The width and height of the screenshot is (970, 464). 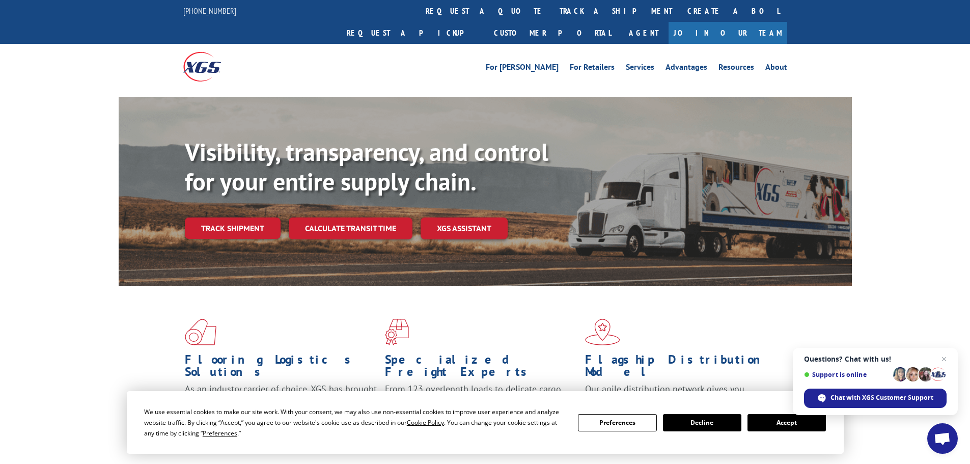 I want to click on img: xgs-icon-total-supply-chain-intelligence-red, so click(x=201, y=332).